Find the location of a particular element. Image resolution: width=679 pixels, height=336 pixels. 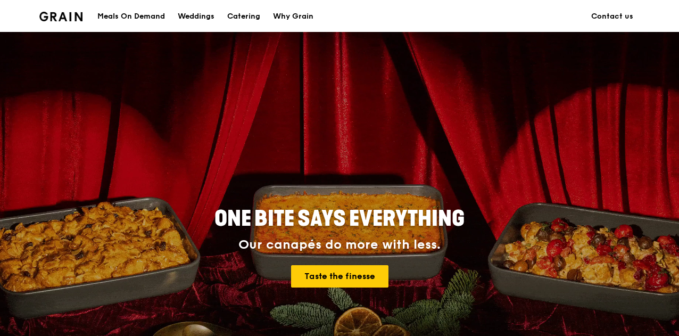

a: Why Grain is located at coordinates (293, 16).